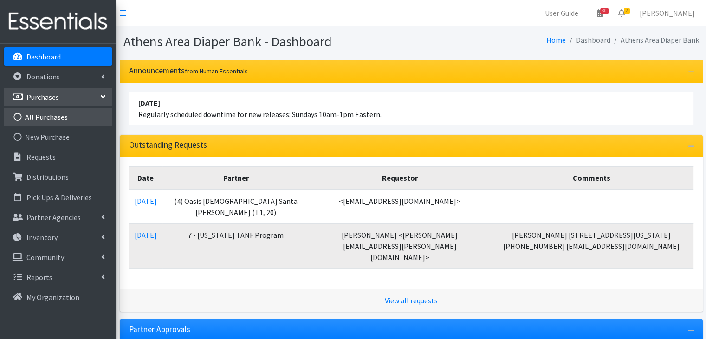 The width and height of the screenshot is (706, 339). What do you see at coordinates (41, 157) in the screenshot?
I see `p: Requests` at bounding box center [41, 157].